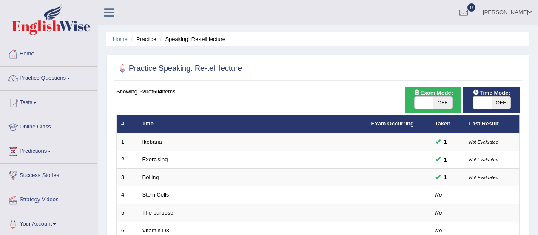 The height and width of the screenshot is (235, 538). Describe the element at coordinates (49, 101) in the screenshot. I see `a: Tests` at that location.